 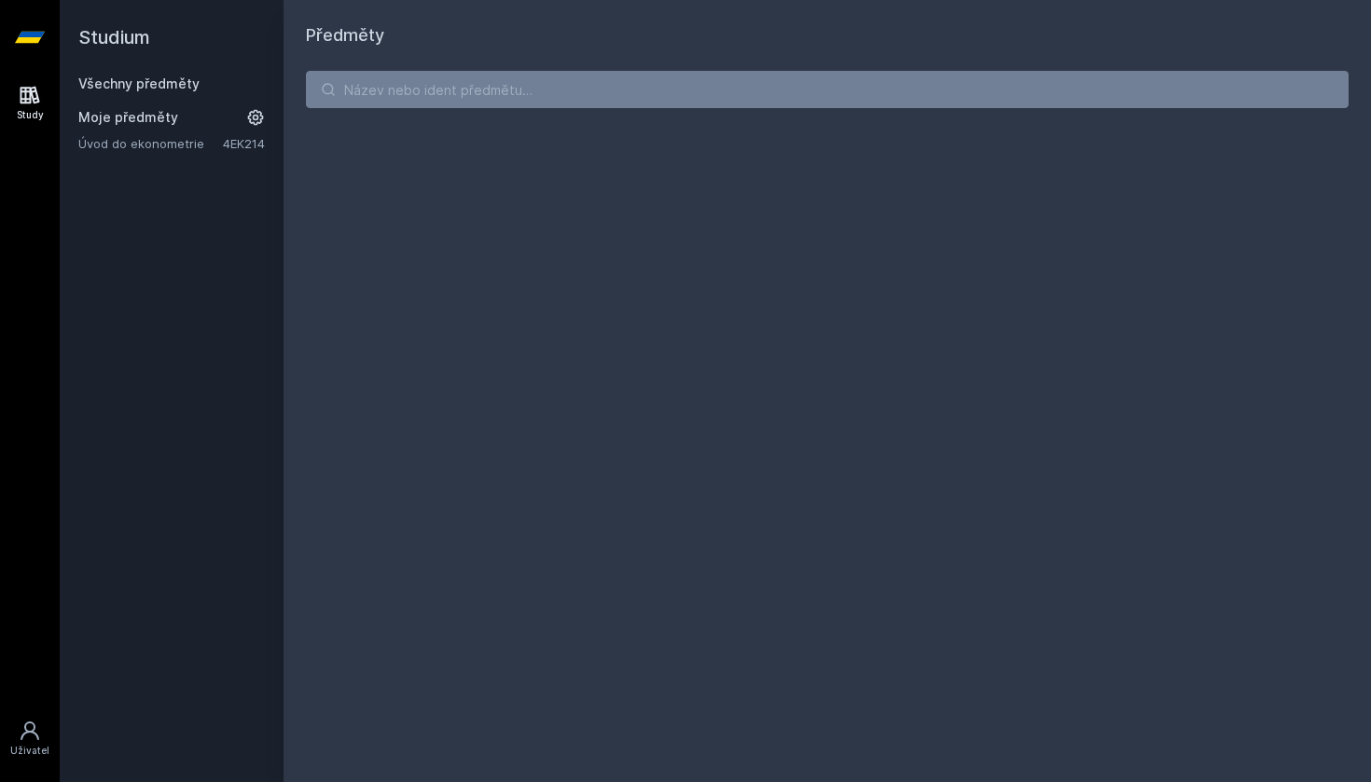 What do you see at coordinates (827, 90) in the screenshot?
I see `input: Název nebo ident předmětu…` at bounding box center [827, 90].